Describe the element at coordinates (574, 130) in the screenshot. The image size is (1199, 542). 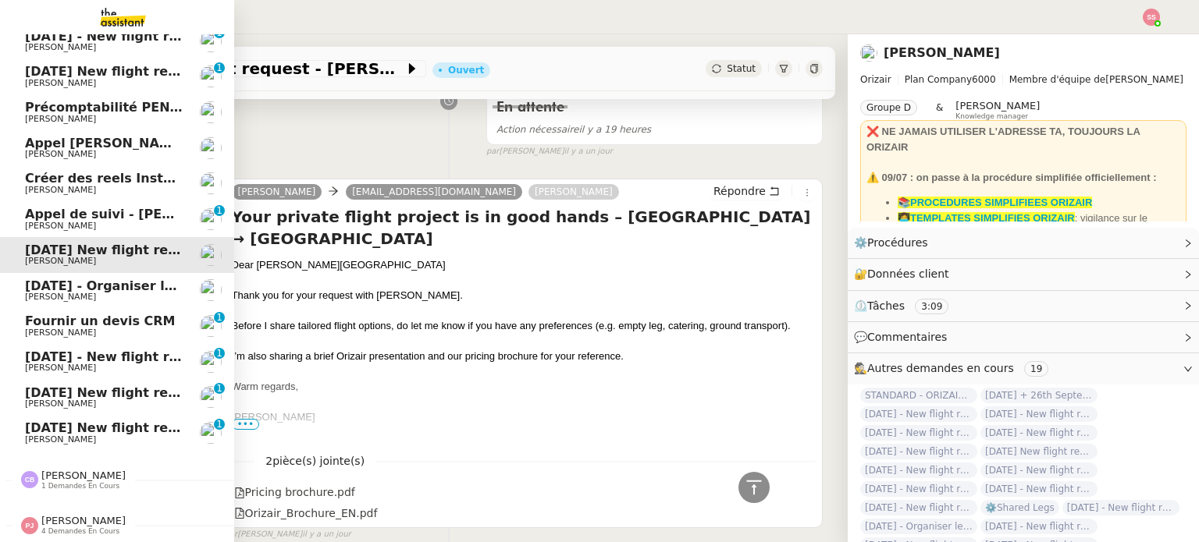
I see `span: il y a 19 heures` at that location.